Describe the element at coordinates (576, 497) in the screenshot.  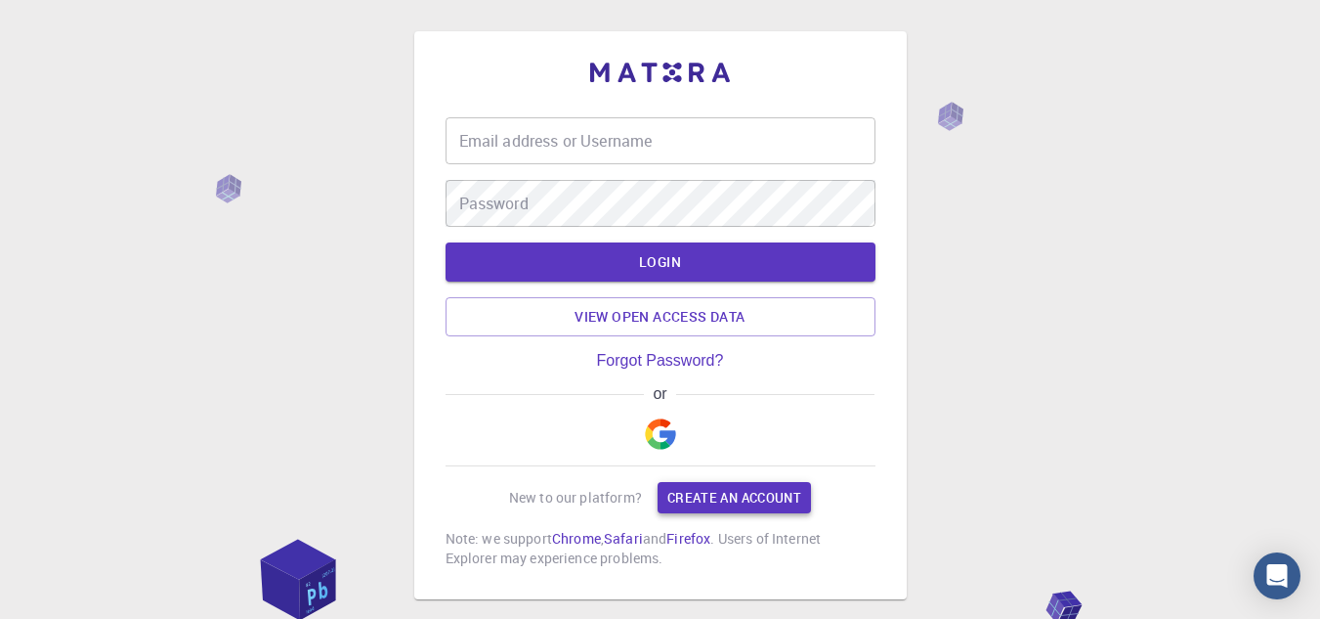
I see `p: New to our platform?` at that location.